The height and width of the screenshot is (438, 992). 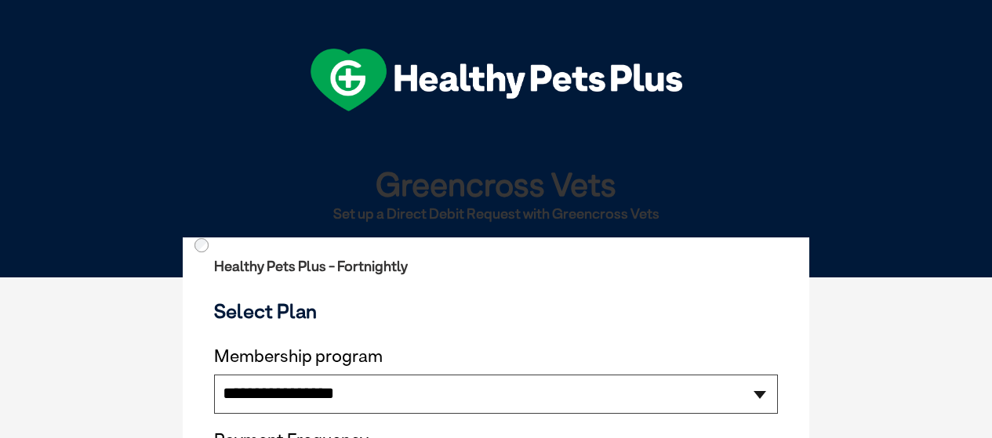 I want to click on label: Membership program, so click(x=495, y=357).